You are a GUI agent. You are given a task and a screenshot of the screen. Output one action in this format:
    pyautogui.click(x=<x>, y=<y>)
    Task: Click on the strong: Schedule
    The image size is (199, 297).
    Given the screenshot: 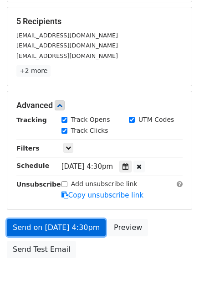 What is the action you would take?
    pyautogui.click(x=33, y=166)
    